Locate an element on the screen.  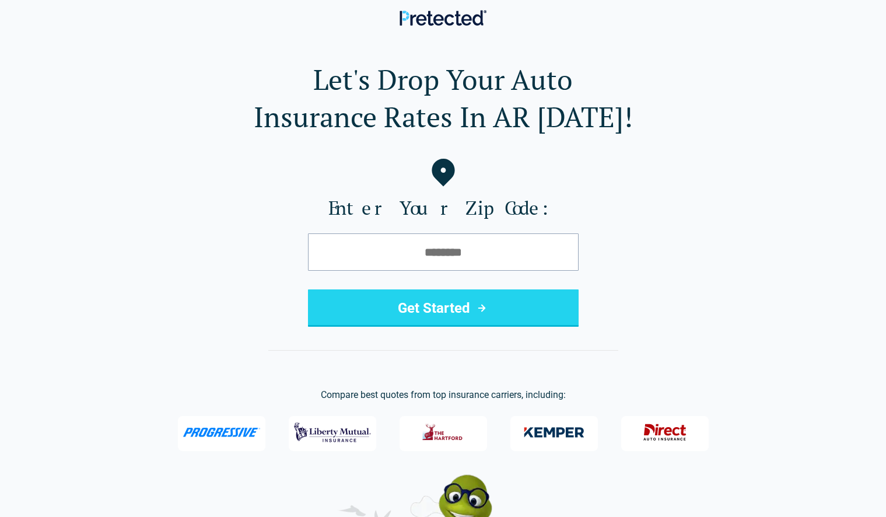
img: Liberty Mutual is located at coordinates (332, 432).